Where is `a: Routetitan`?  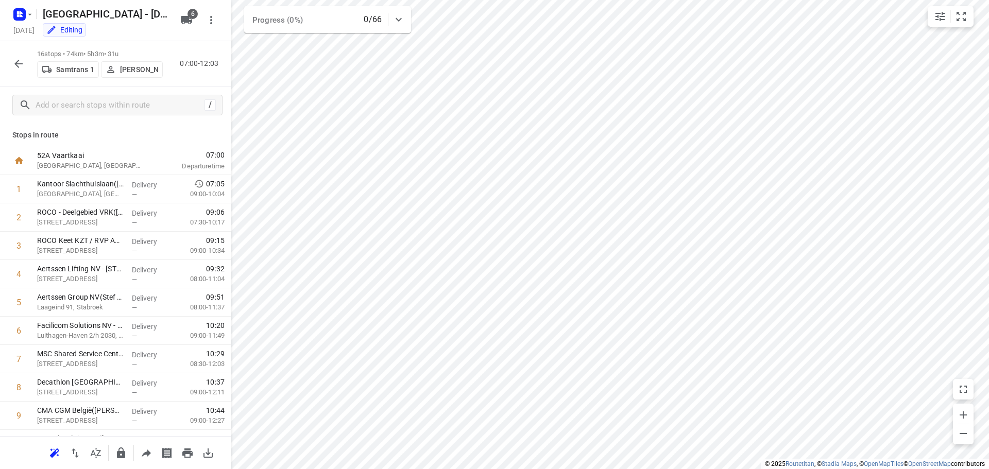
a: Routetitan is located at coordinates (800, 464).